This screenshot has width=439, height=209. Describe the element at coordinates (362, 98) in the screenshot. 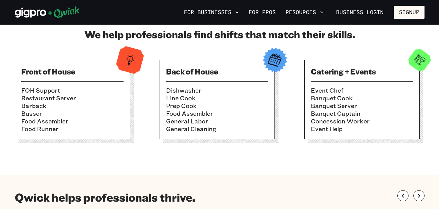

I see `li: Banquet Cook` at that location.